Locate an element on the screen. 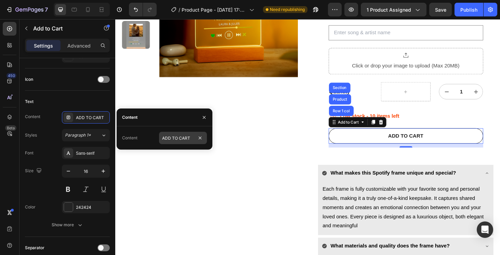 The width and height of the screenshot is (500, 255). p: Add to Cart is located at coordinates (62, 28).